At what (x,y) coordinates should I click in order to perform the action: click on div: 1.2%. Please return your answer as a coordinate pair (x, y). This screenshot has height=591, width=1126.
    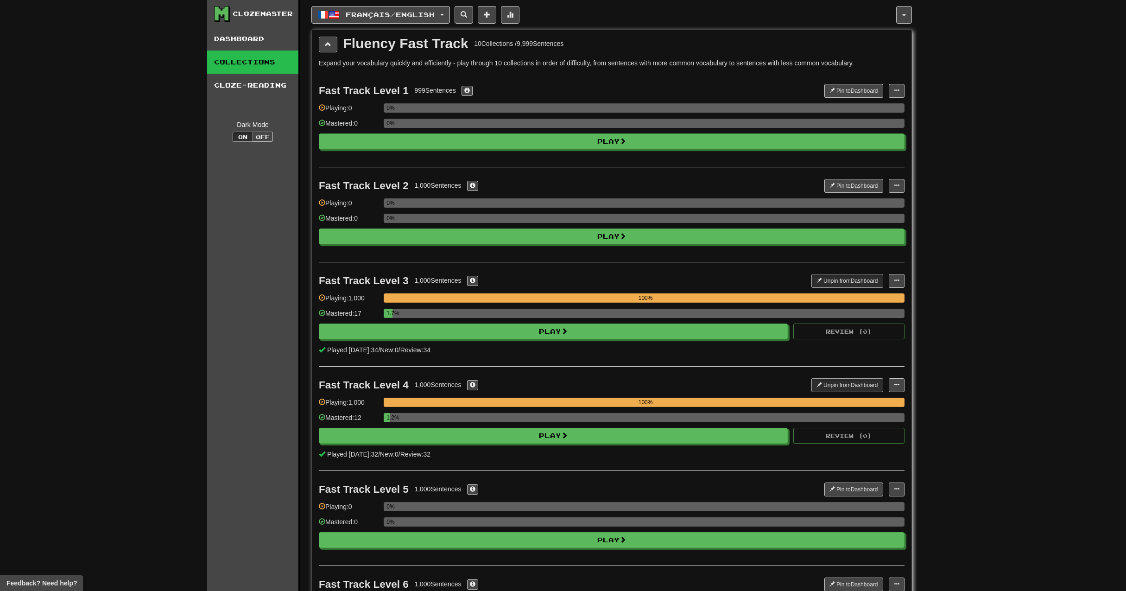
    Looking at the image, I should click on (388, 418).